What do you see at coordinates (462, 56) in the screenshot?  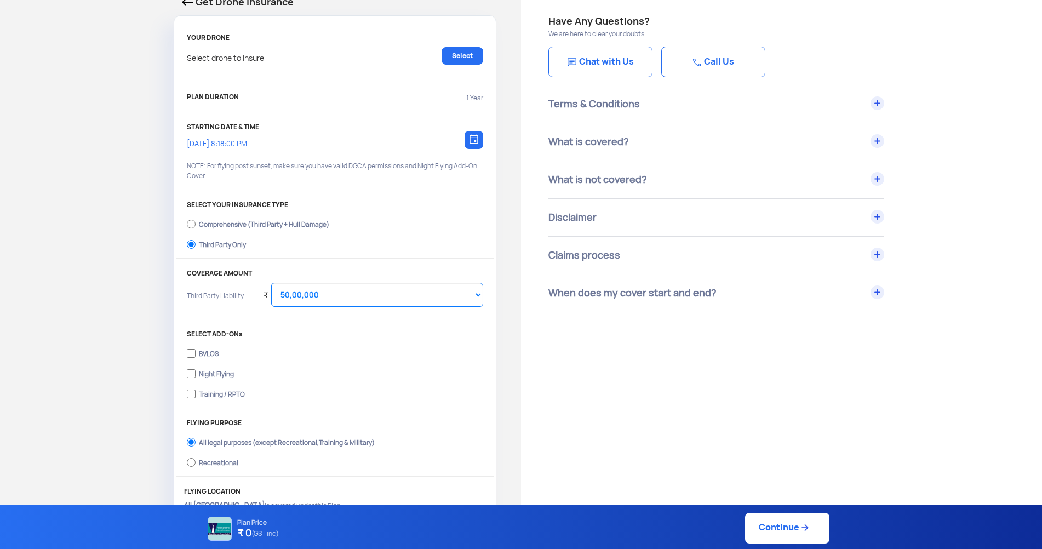 I see `a: Select` at bounding box center [462, 56].